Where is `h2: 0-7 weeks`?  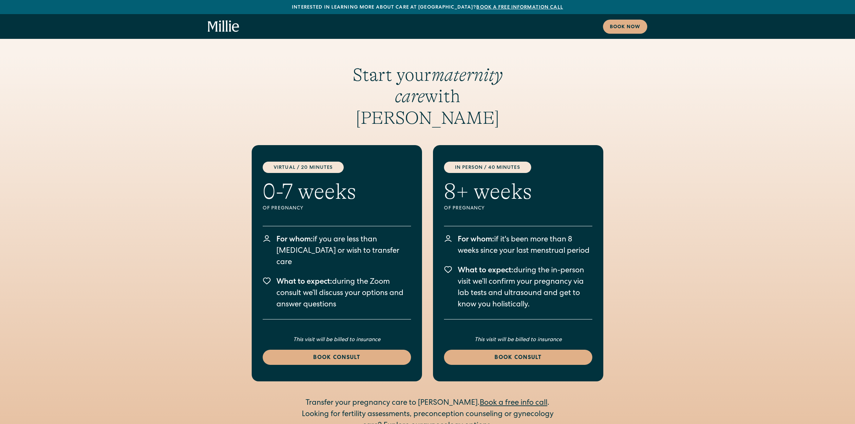
h2: 0-7 weeks is located at coordinates (310, 191).